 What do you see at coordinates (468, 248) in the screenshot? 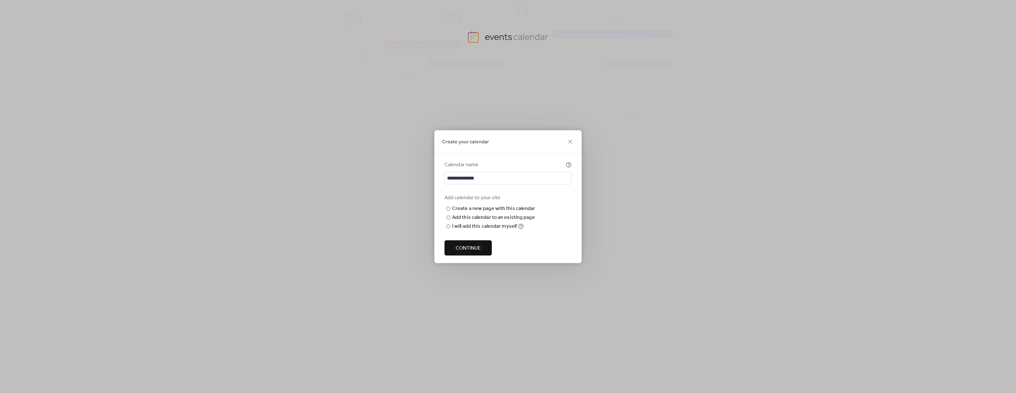
I see `button: Continue` at bounding box center [468, 248].